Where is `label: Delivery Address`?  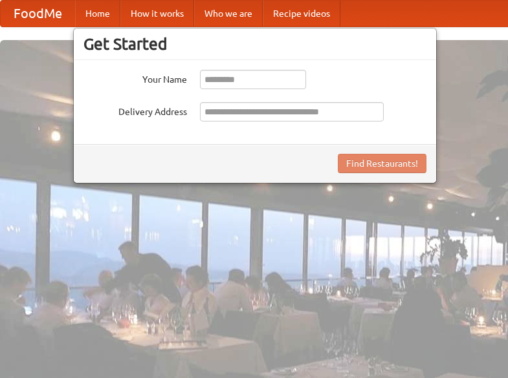
label: Delivery Address is located at coordinates (135, 110).